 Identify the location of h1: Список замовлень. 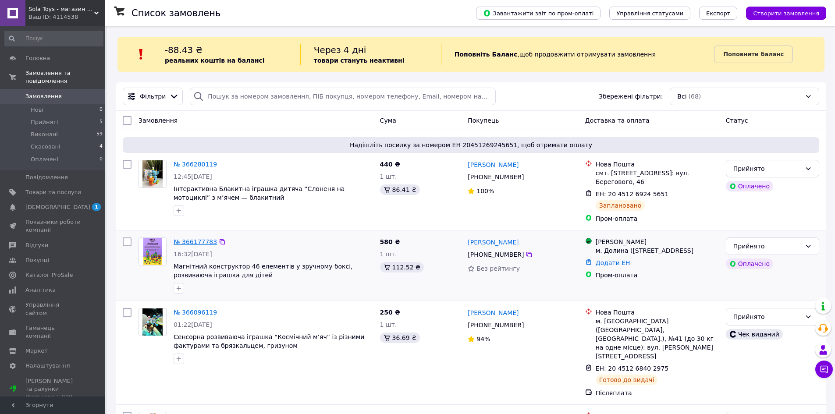
(176, 13).